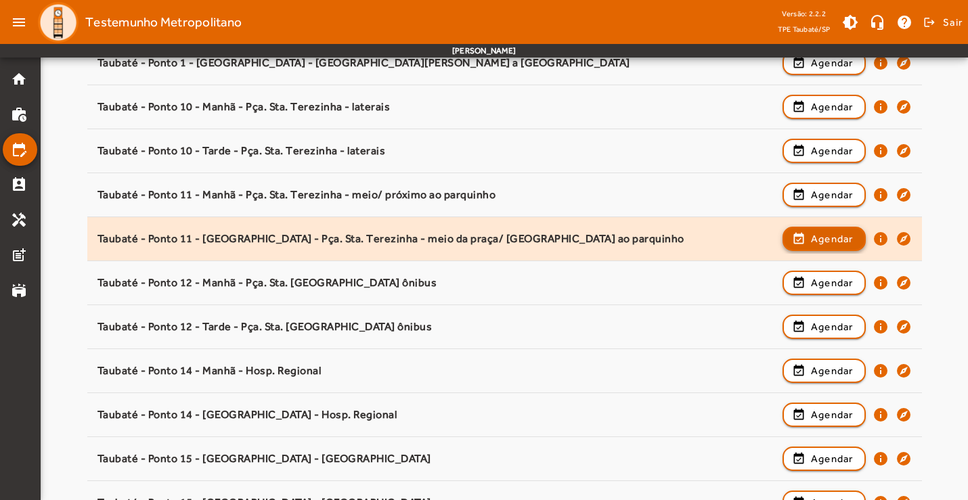 The image size is (968, 500). Describe the element at coordinates (952, 22) in the screenshot. I see `span: Sair` at that location.